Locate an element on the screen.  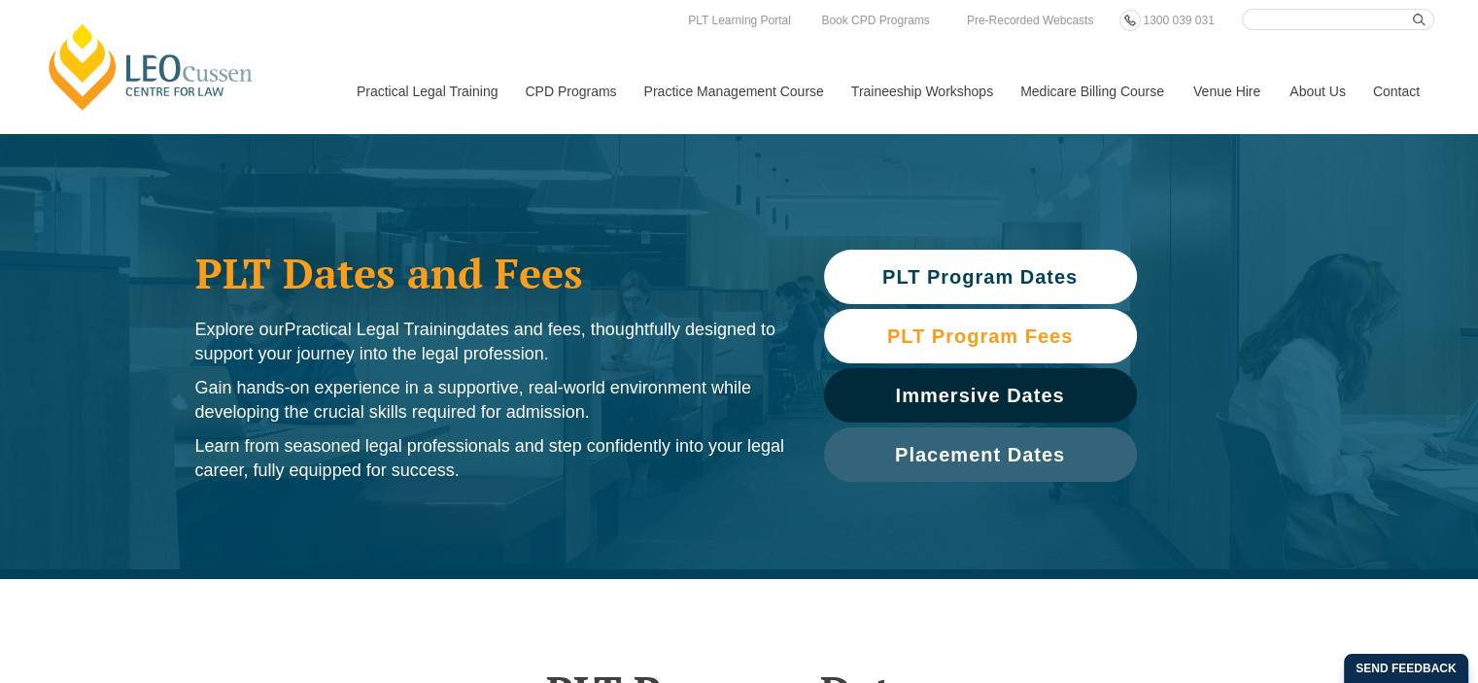
p: Gain hands-on experience in a supportive, real-world environment while developing the crucial ski... is located at coordinates (490, 400).